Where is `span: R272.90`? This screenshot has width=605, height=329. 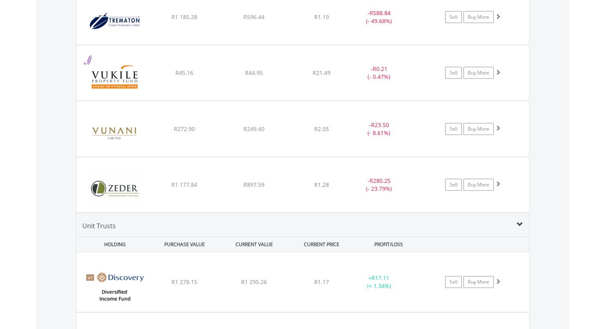 span: R272.90 is located at coordinates (184, 128).